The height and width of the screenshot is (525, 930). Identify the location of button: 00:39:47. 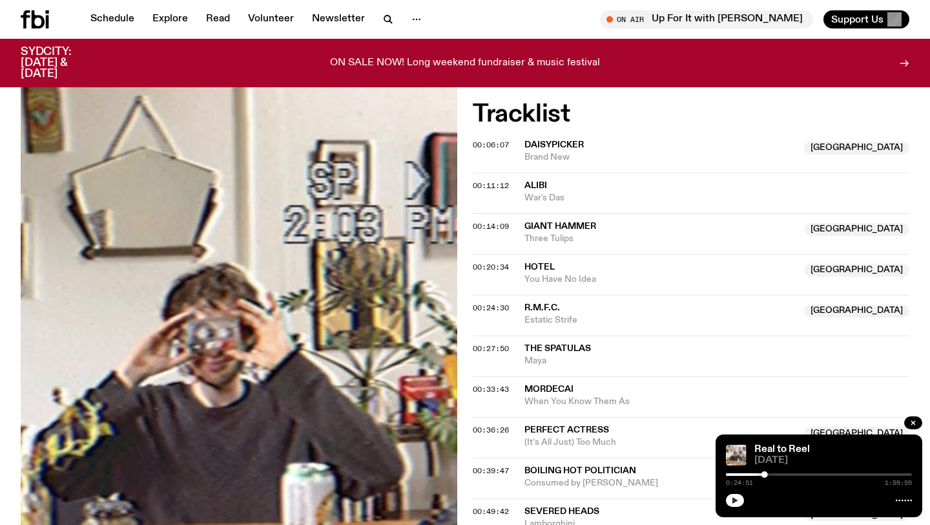
(491, 470).